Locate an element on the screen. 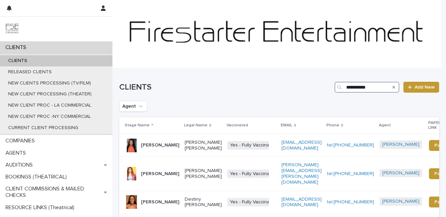 The width and height of the screenshot is (446, 217). p: NEW CLIENTS PROCESSING (TV/FILM) is located at coordinates (49, 83).